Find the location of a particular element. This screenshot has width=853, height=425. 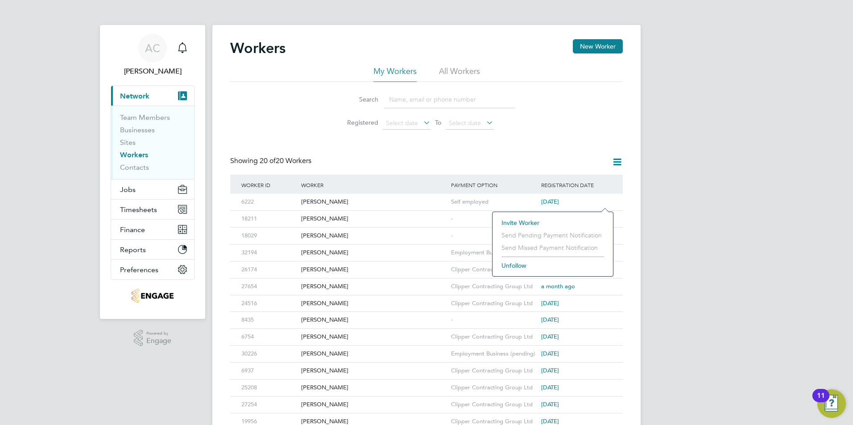

span: AC is located at coordinates (153, 48).